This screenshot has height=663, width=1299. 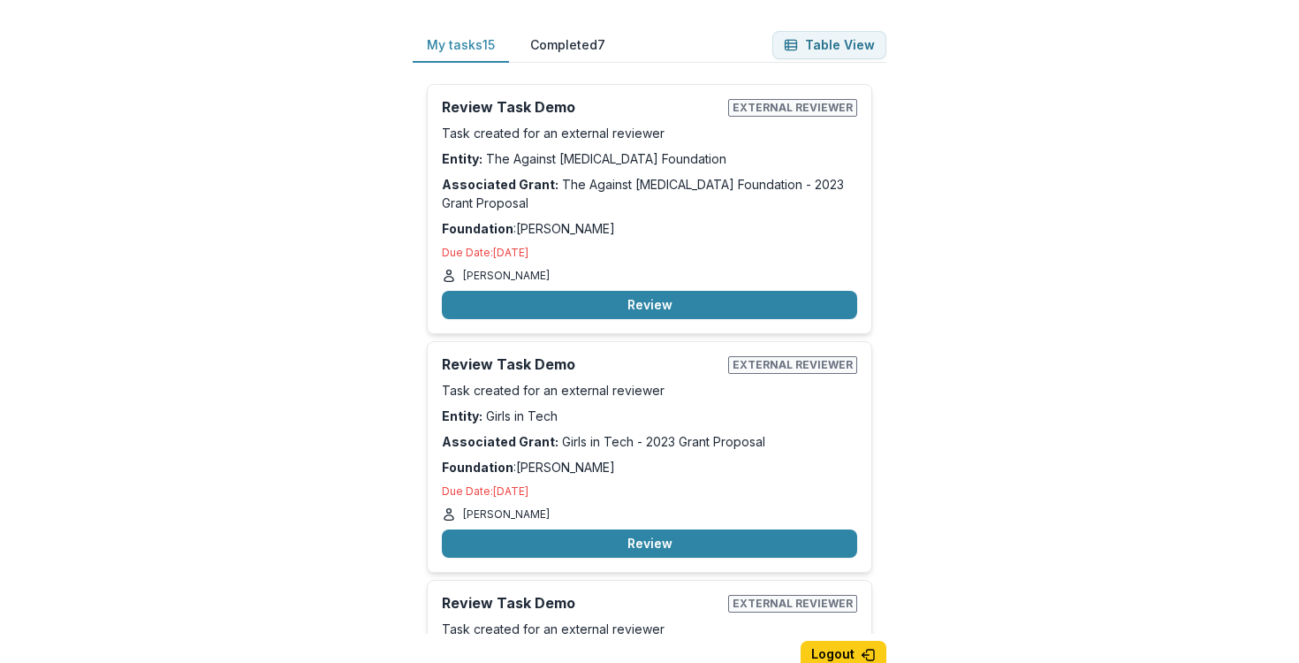 What do you see at coordinates (649, 415) in the screenshot?
I see `p: Girls in Tech` at bounding box center [649, 415].